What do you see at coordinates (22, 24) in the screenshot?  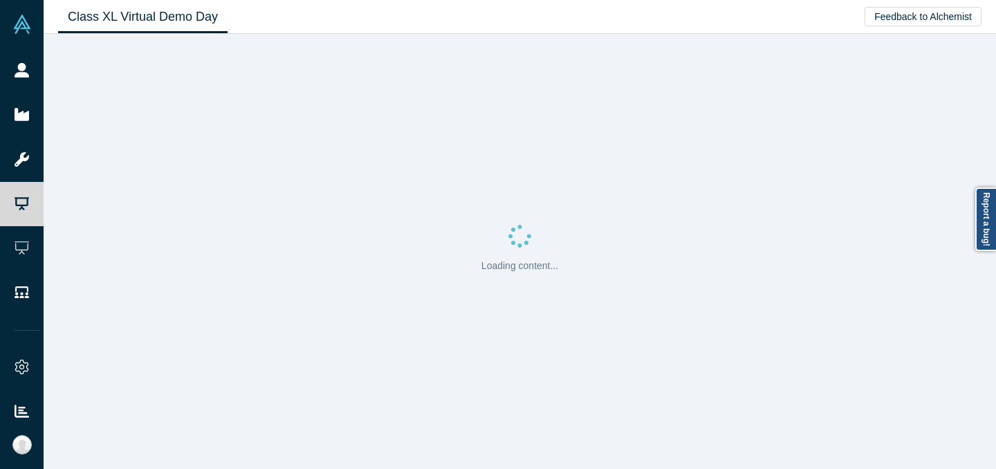 I see `img: Alchemist Vault Logo` at bounding box center [22, 24].